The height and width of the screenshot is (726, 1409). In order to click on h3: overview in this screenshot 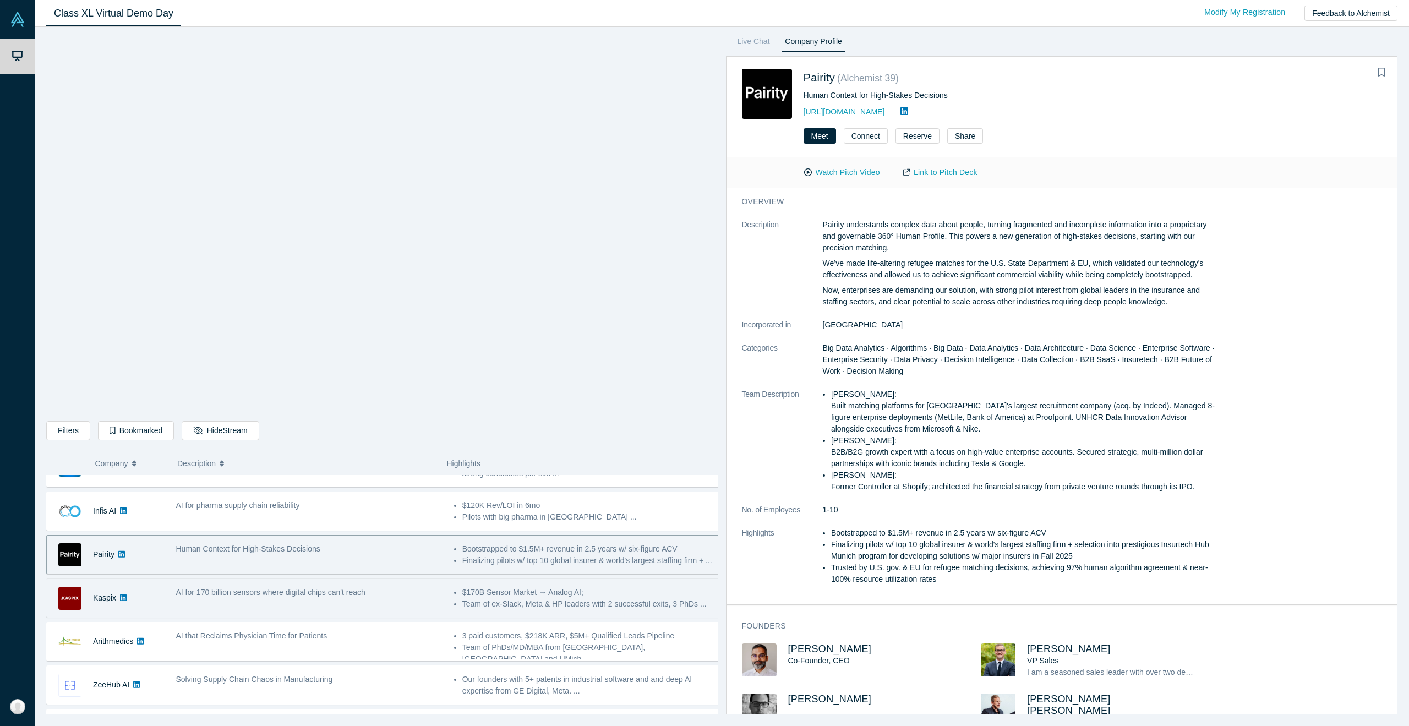, I will do `click(973, 201)`.